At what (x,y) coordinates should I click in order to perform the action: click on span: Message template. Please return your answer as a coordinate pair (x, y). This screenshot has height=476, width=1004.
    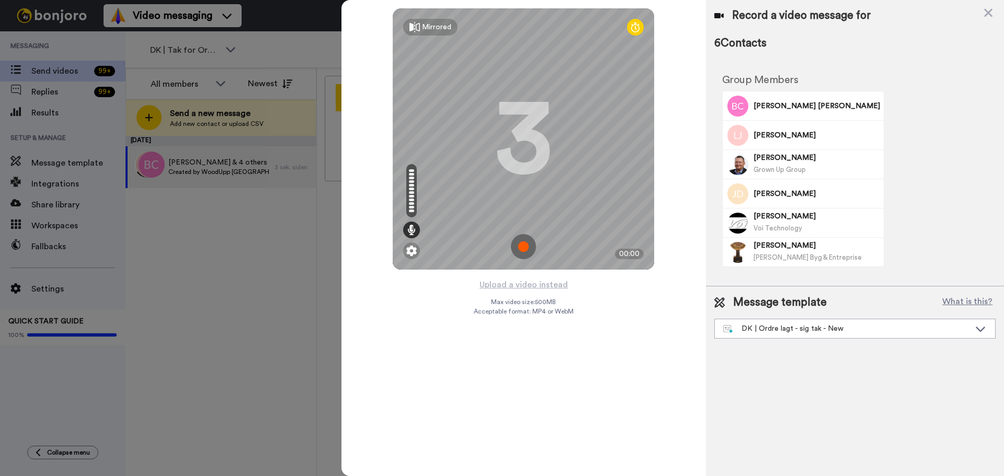
    Looking at the image, I should click on (780, 303).